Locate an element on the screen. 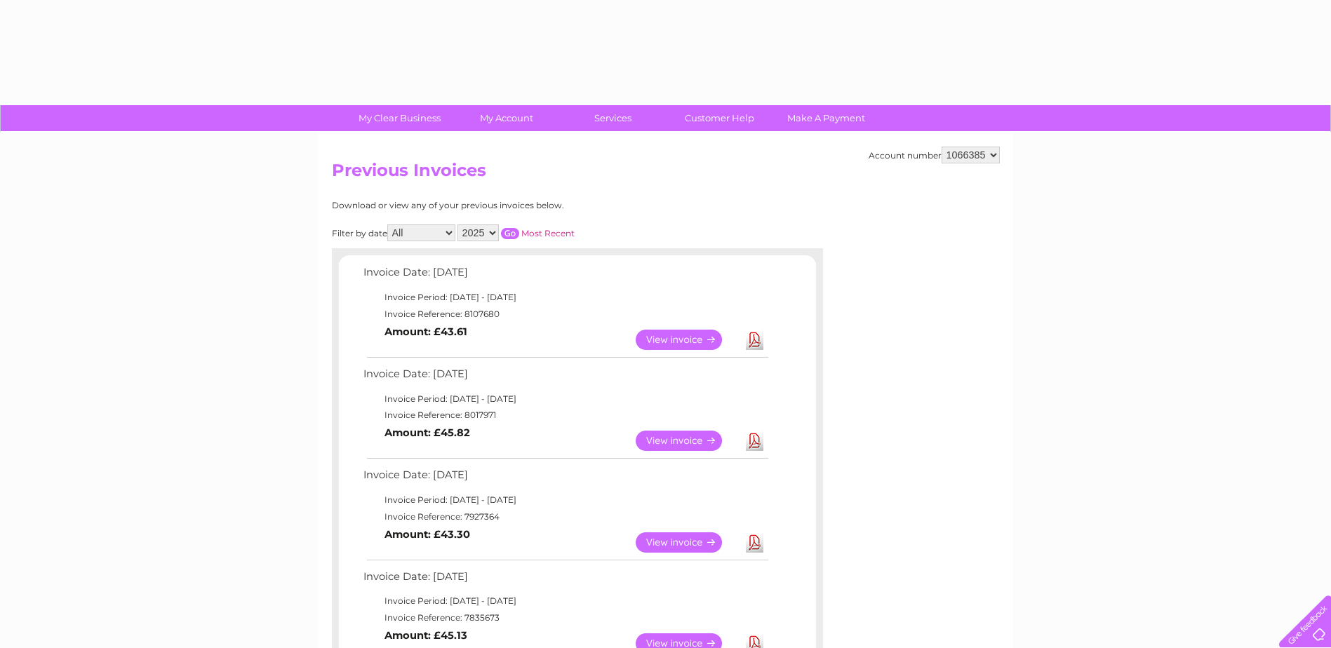  div: Download or view any of your previous invoices below. is located at coordinates (516, 206).